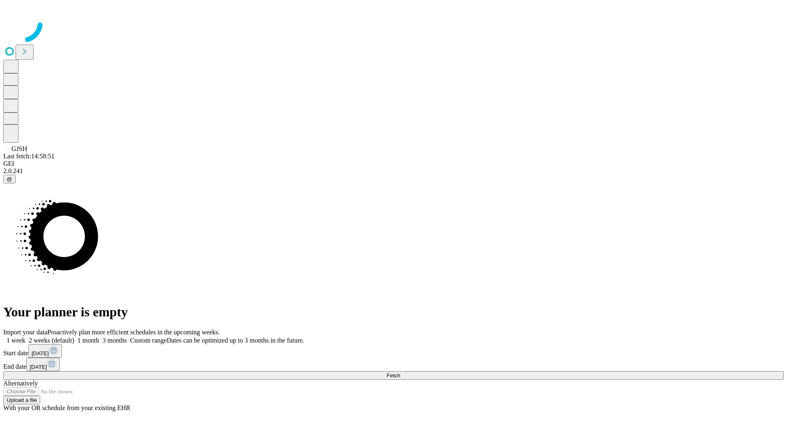  I want to click on span: GJSH, so click(19, 149).